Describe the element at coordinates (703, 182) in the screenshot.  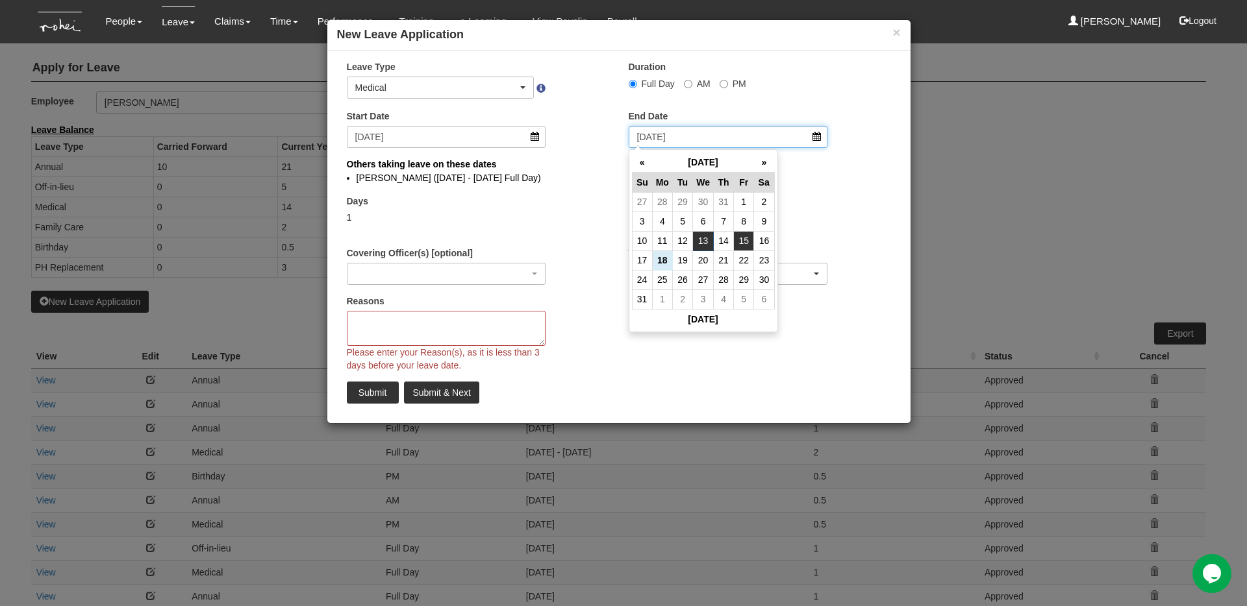
I see `th: We` at that location.